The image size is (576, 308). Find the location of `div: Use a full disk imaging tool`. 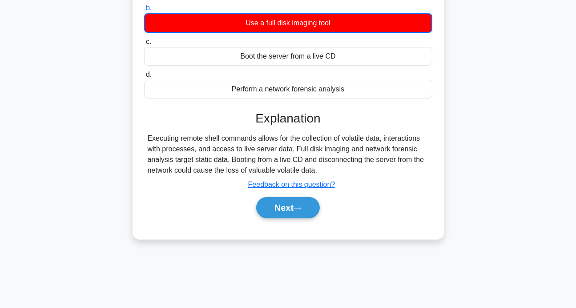

div: Use a full disk imaging tool is located at coordinates (288, 23).